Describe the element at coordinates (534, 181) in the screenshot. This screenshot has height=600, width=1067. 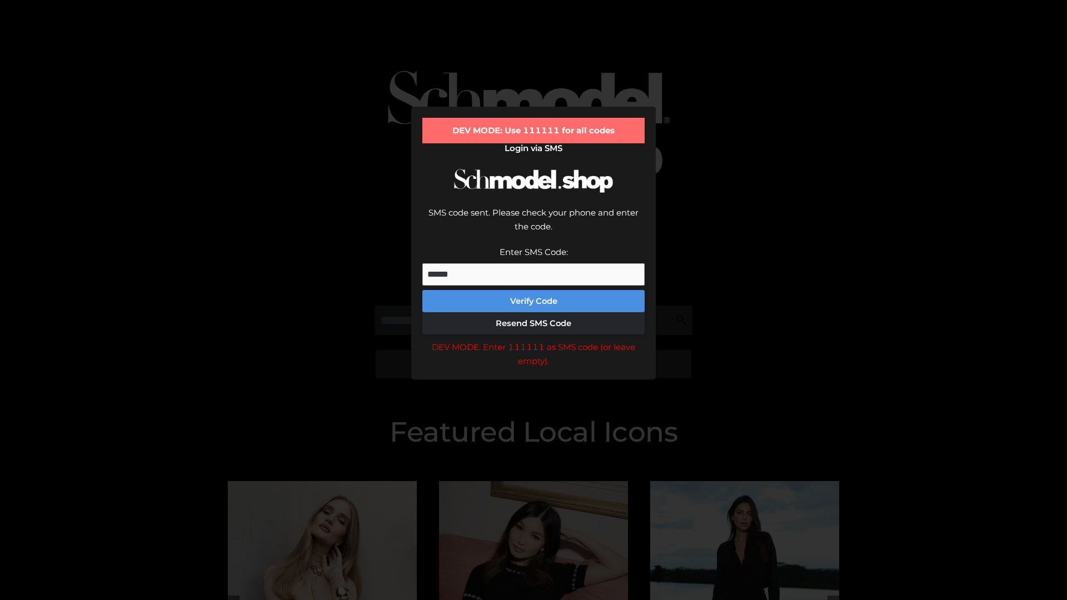
I see `img: Schmodel Logo` at that location.